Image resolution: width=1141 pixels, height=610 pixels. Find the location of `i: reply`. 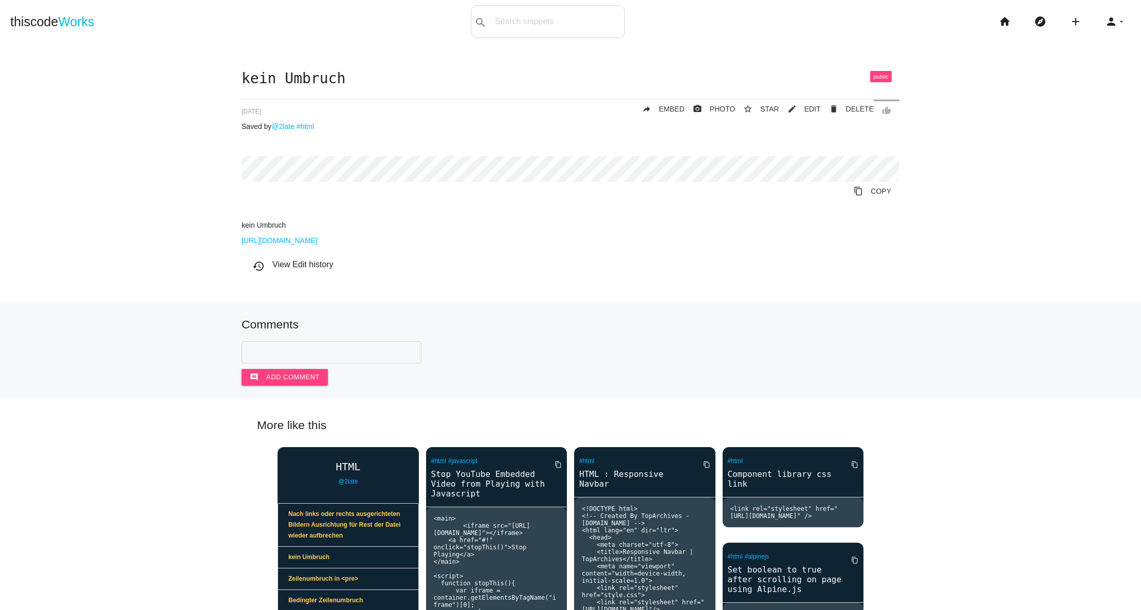

i: reply is located at coordinates (646, 109).